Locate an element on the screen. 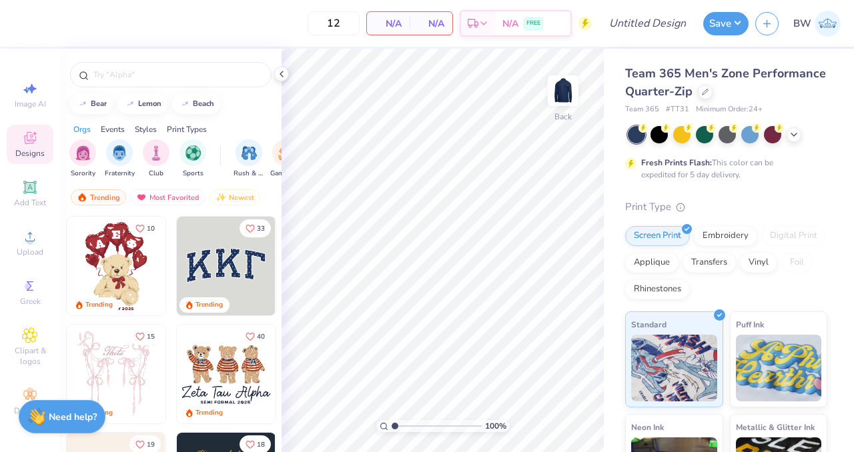 The image size is (854, 452). img: Sports Image is located at coordinates (193, 153).